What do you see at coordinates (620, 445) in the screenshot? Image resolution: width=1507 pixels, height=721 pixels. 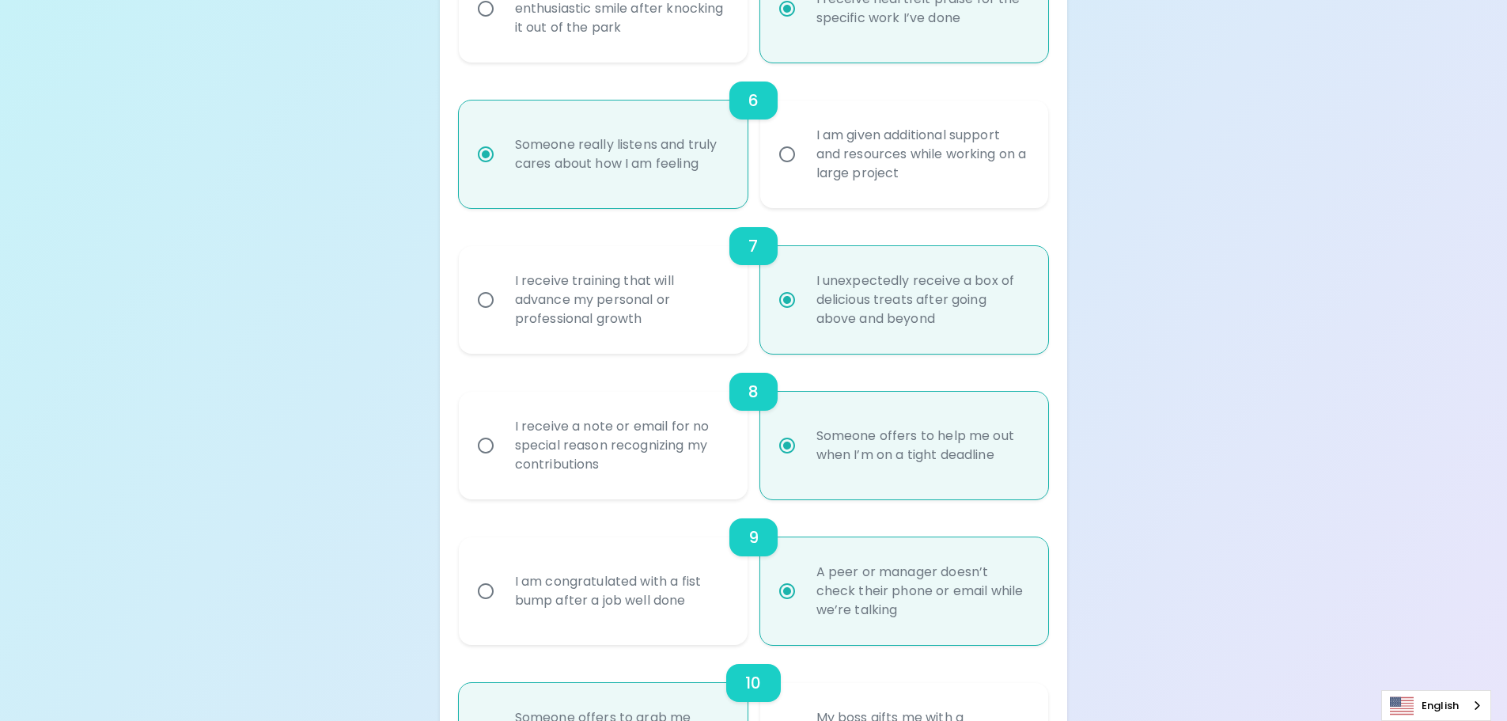 I see `div: I receive a note or email for no special reason recognizing my contributions` at bounding box center [620, 445].